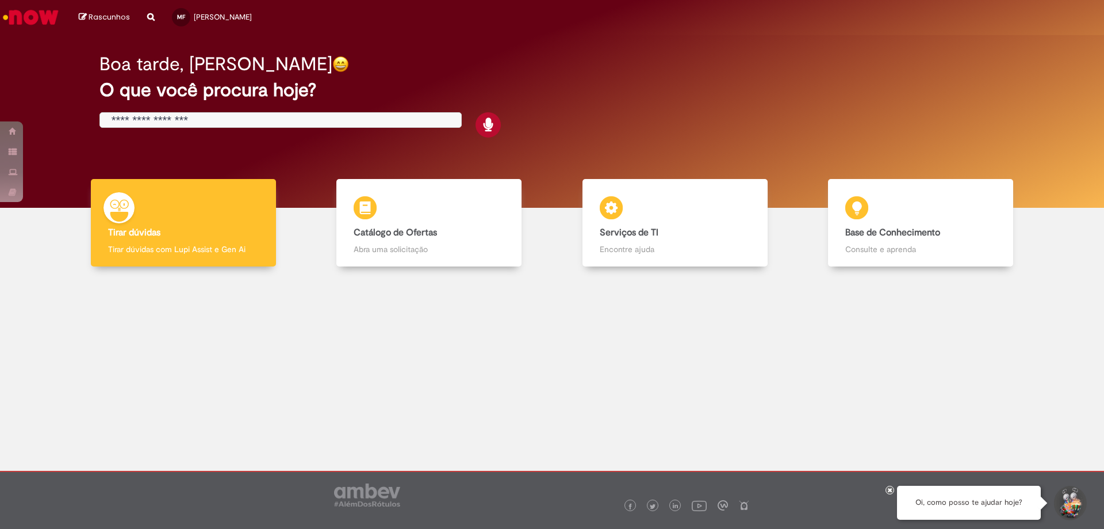 Image resolution: width=1104 pixels, height=529 pixels. I want to click on p: Encontre ajuda, so click(675, 249).